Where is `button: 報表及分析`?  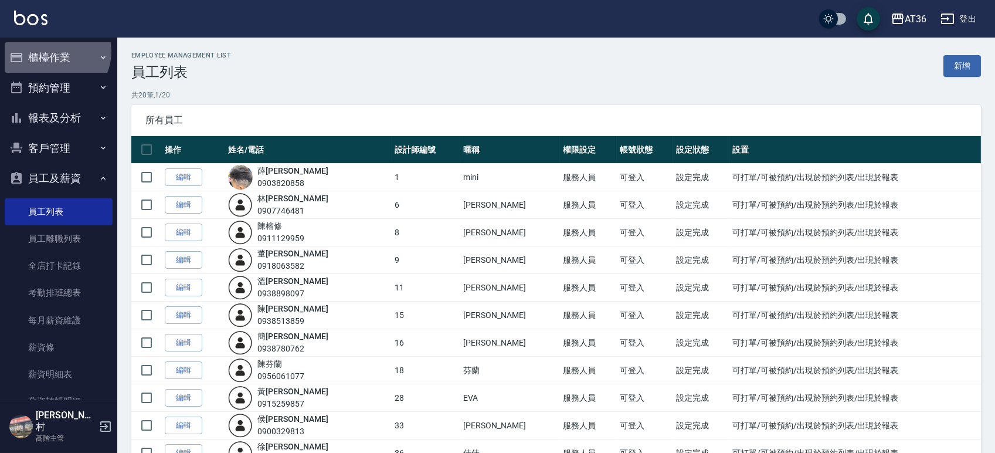 button: 報表及分析 is located at coordinates (59, 118).